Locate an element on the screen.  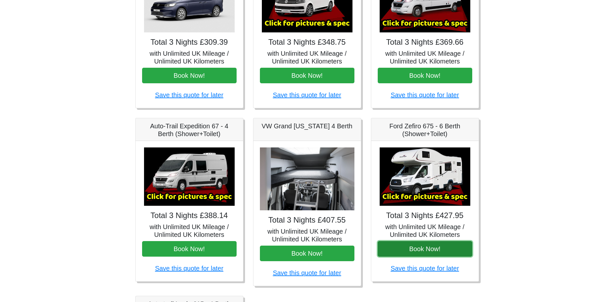
h5: Auto-Trail Expedition 67 - 4 Berth (Shower+Toilet) is located at coordinates (189, 130).